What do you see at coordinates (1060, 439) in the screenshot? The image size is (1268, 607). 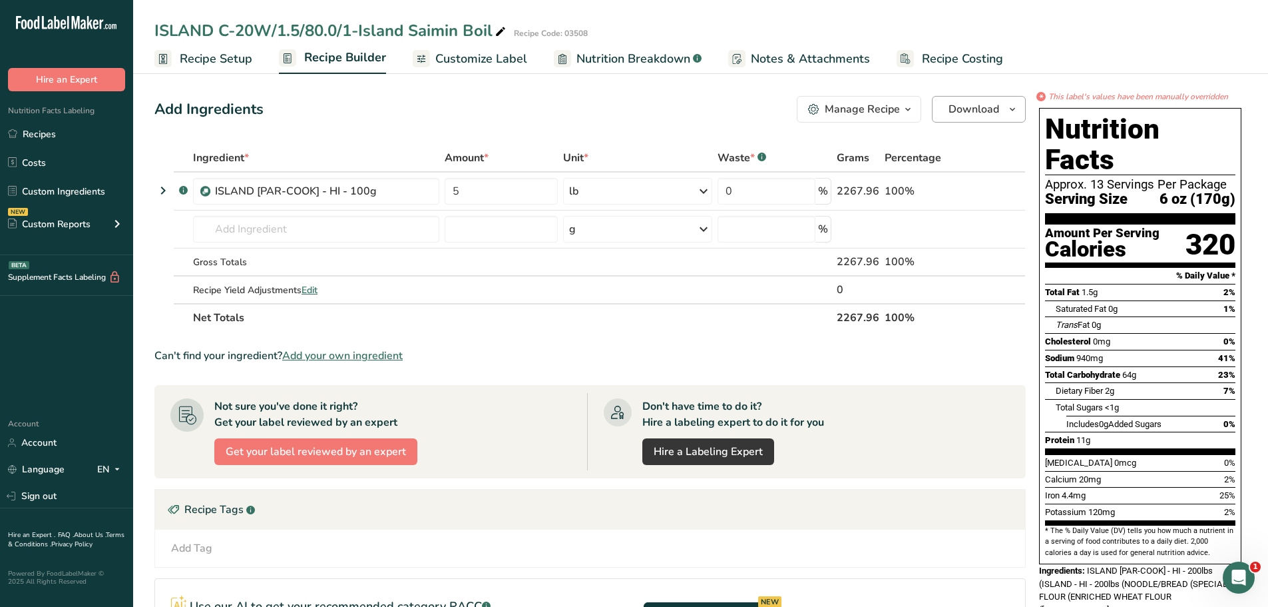 I see `span: Protein` at bounding box center [1060, 439].